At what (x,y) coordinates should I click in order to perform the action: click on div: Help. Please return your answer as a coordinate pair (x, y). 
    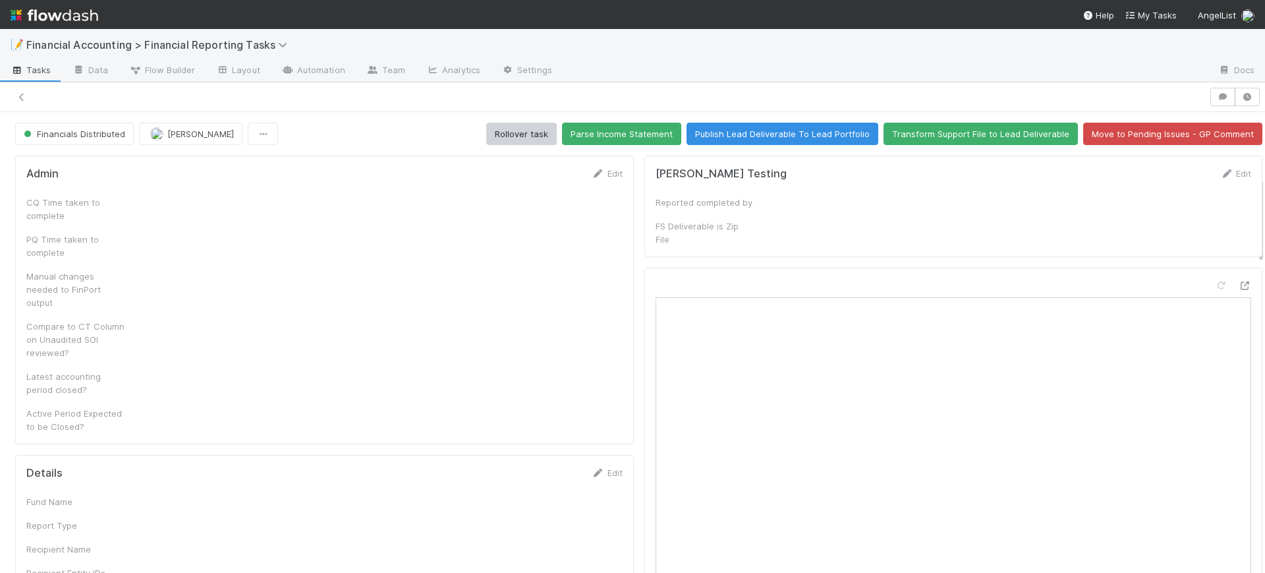
    Looking at the image, I should click on (1098, 15).